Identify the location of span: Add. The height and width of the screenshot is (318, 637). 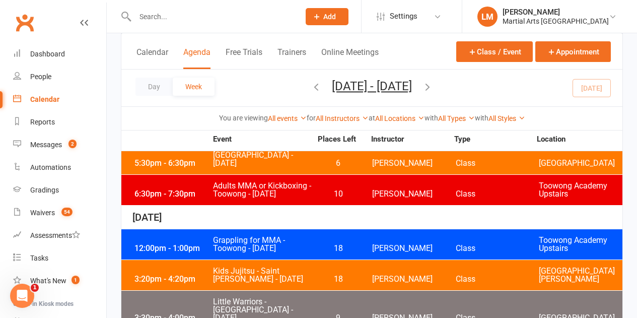
(329, 17).